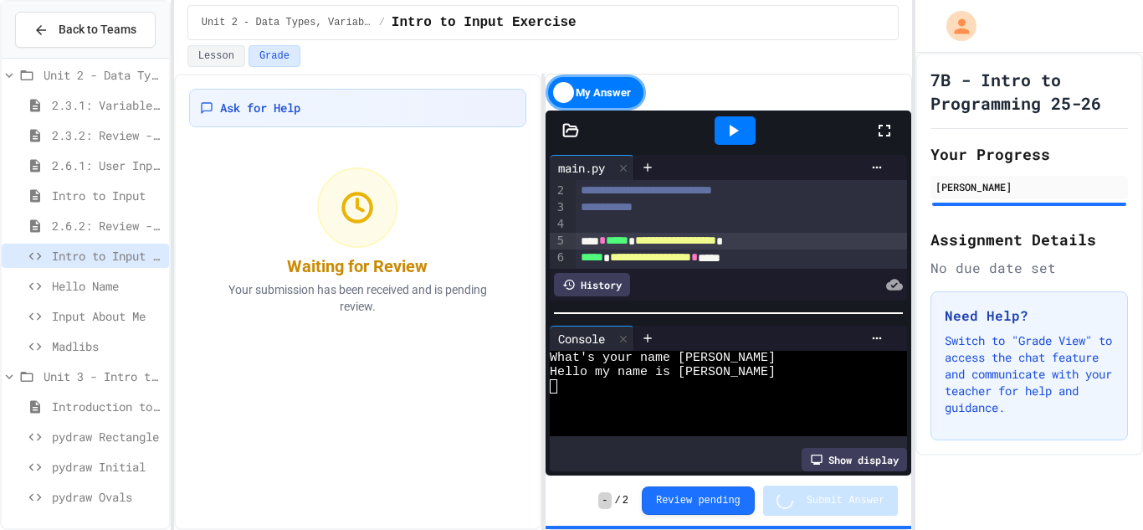 Image resolution: width=1143 pixels, height=530 pixels. What do you see at coordinates (592, 285) in the screenshot?
I see `div: History` at bounding box center [592, 285].